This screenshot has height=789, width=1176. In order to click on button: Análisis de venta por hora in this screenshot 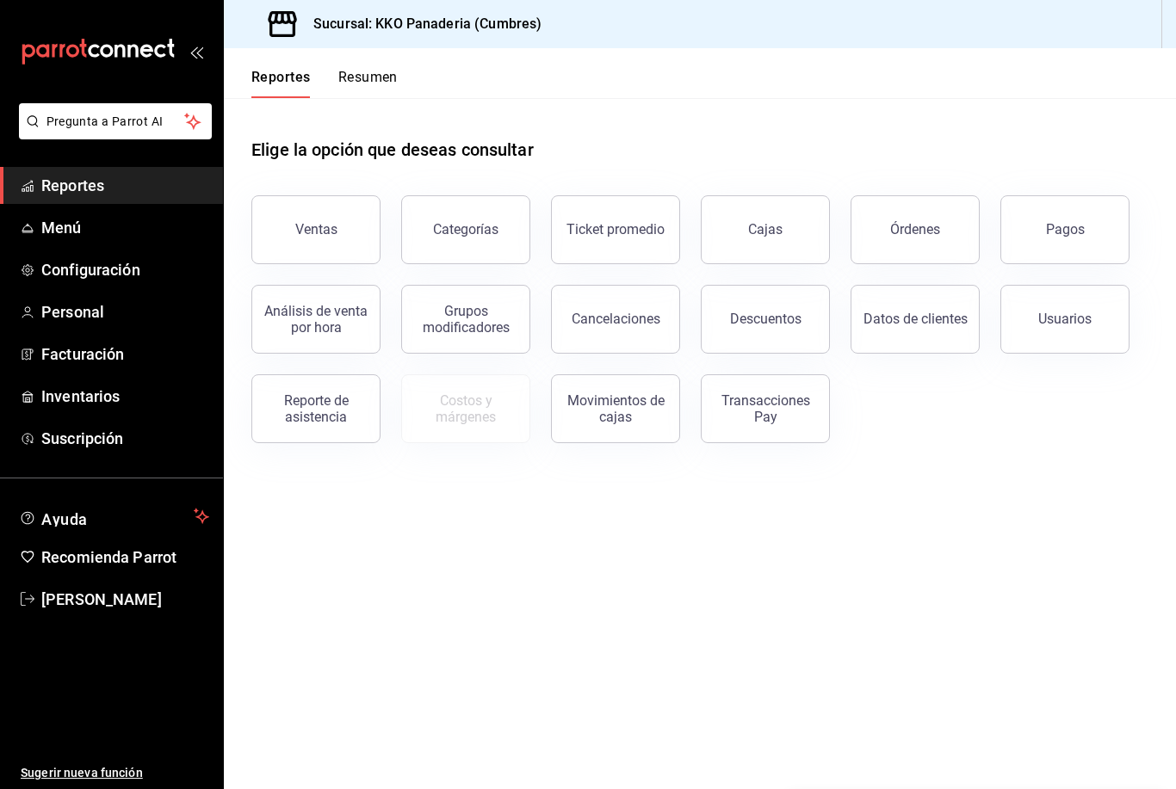, I will do `click(316, 319)`.